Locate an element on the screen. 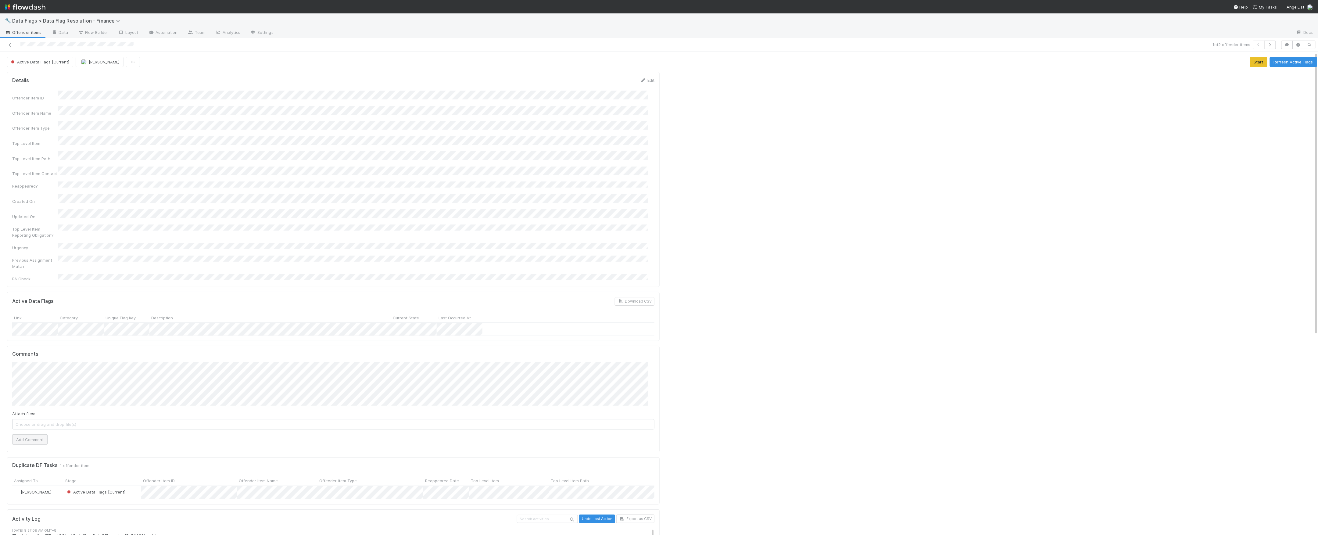 The width and height of the screenshot is (1318, 535). div: Category is located at coordinates (81, 318).